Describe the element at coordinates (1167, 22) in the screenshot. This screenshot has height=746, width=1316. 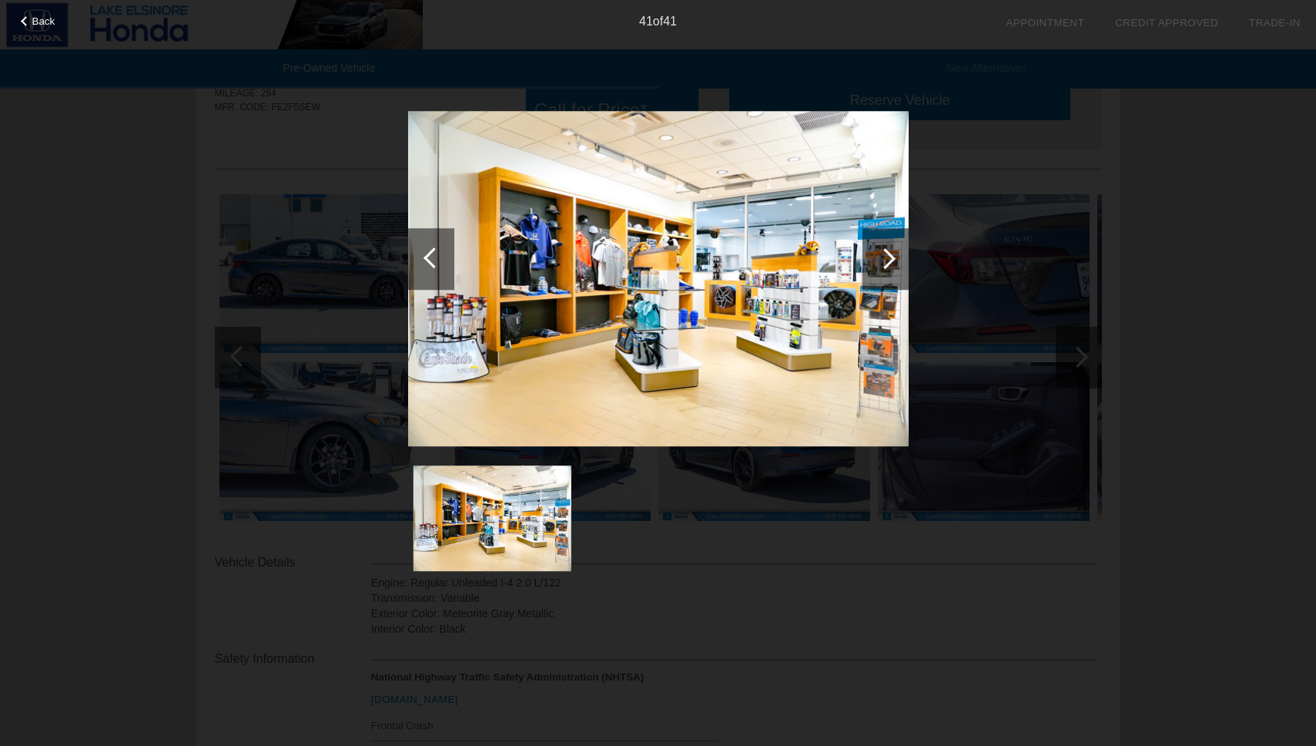
I see `a: Credit Approved` at that location.